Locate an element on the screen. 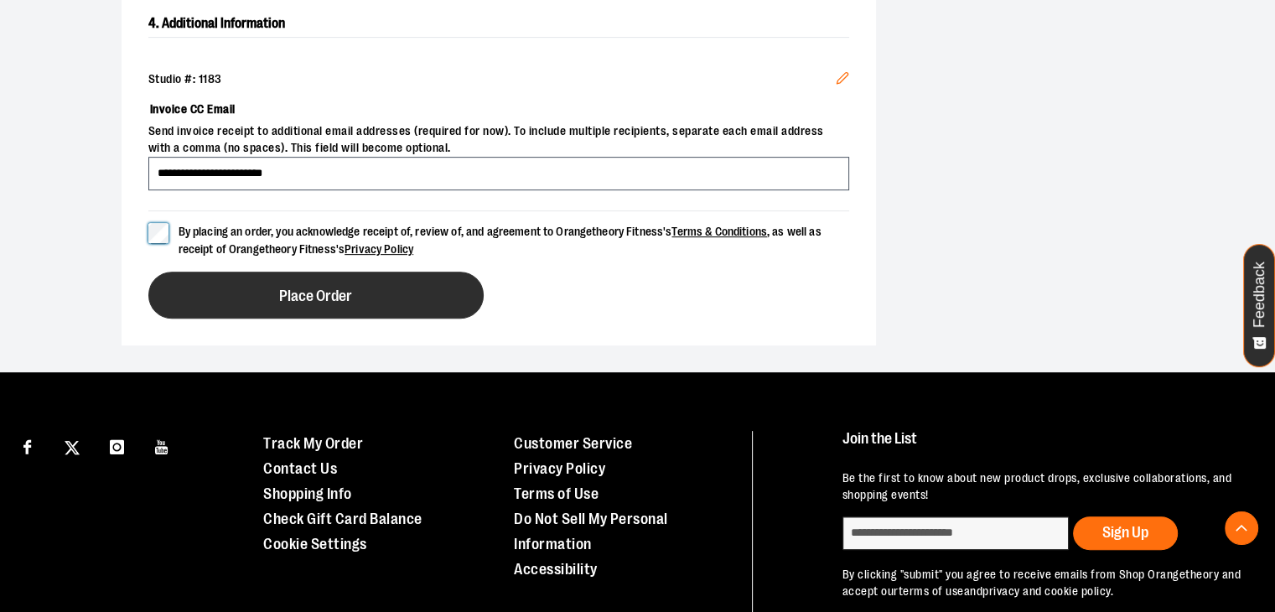 The width and height of the screenshot is (1275, 612). input: By placing an order, you acknowledge receipt of, review of, and agreement to Orangetheory Fitness... is located at coordinates (158, 233).